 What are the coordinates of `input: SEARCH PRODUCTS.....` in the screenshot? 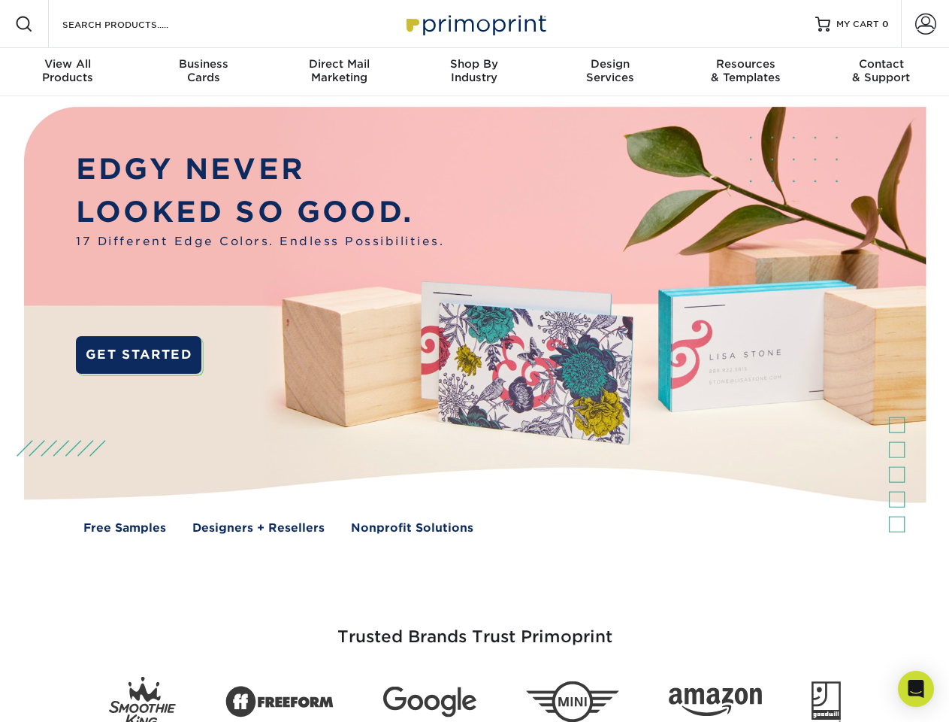 It's located at (134, 24).